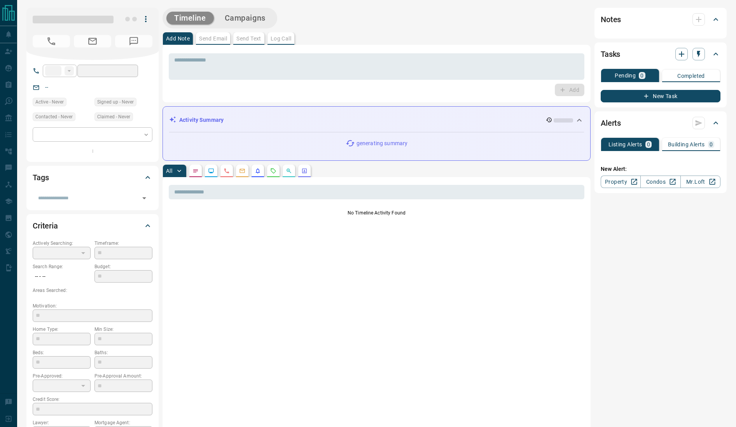 Image resolution: width=736 pixels, height=427 pixels. I want to click on h2: Alerts, so click(611, 123).